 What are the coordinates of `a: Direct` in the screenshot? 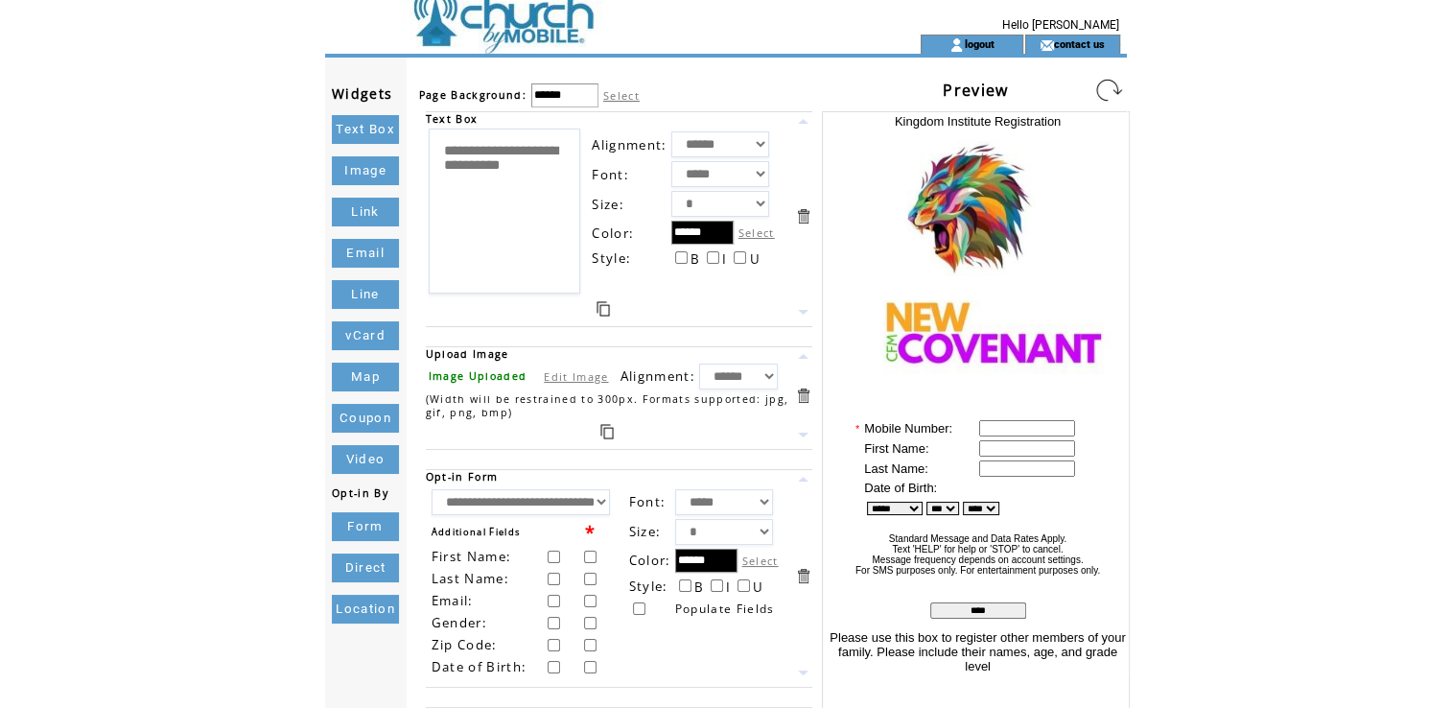 It's located at (365, 568).